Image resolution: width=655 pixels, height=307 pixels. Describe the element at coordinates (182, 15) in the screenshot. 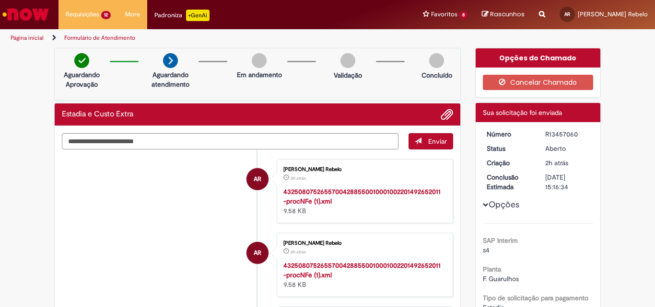

I see `div: Padroniza` at that location.